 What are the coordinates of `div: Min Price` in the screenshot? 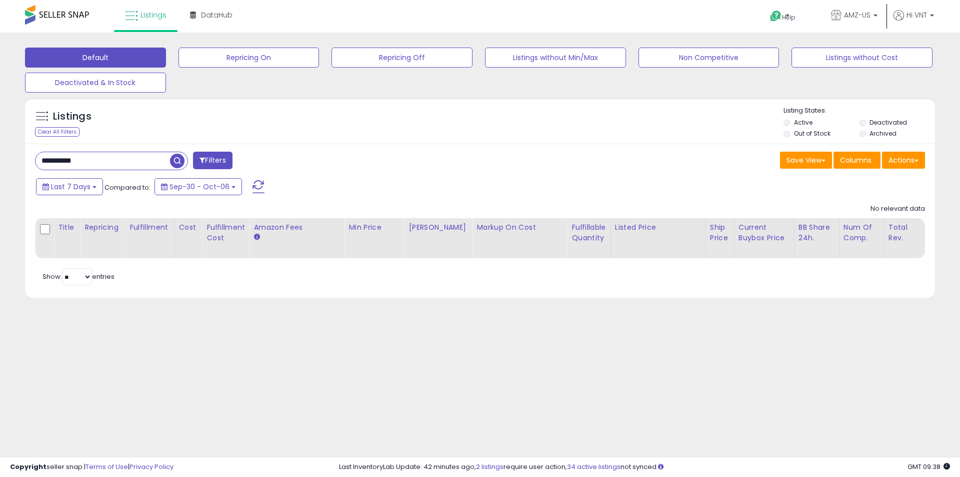 It's located at (374, 227).